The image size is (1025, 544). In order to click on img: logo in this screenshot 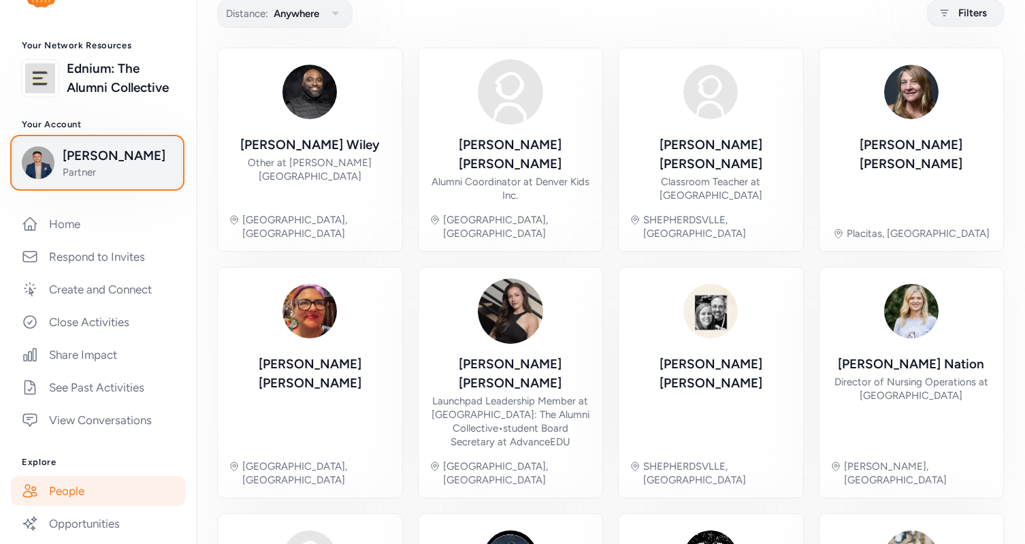, I will do `click(40, 78)`.